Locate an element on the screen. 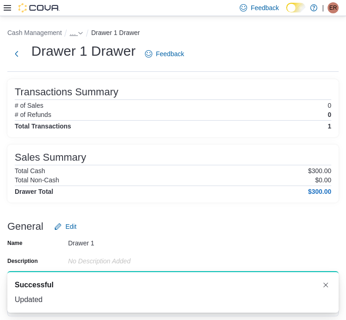  button: Edit is located at coordinates (65, 226).